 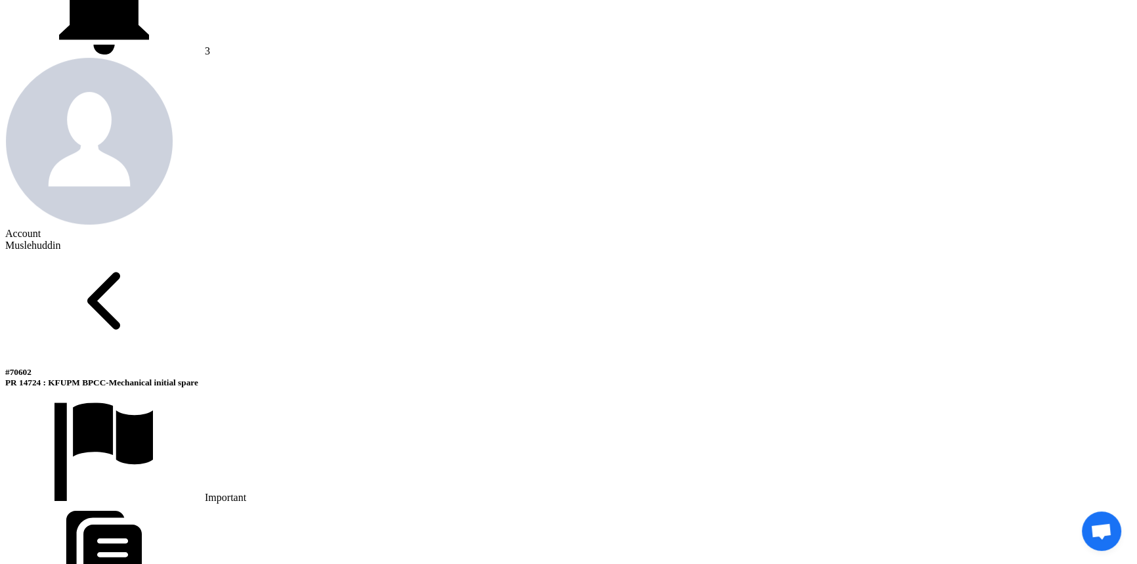 I want to click on div: Account, so click(x=569, y=234).